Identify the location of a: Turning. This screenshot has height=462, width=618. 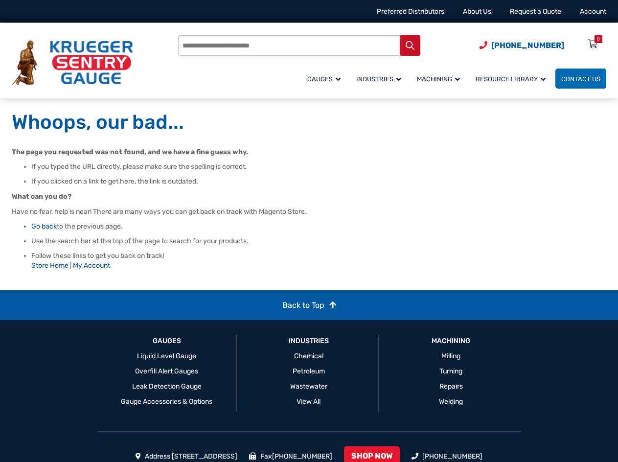
(451, 371).